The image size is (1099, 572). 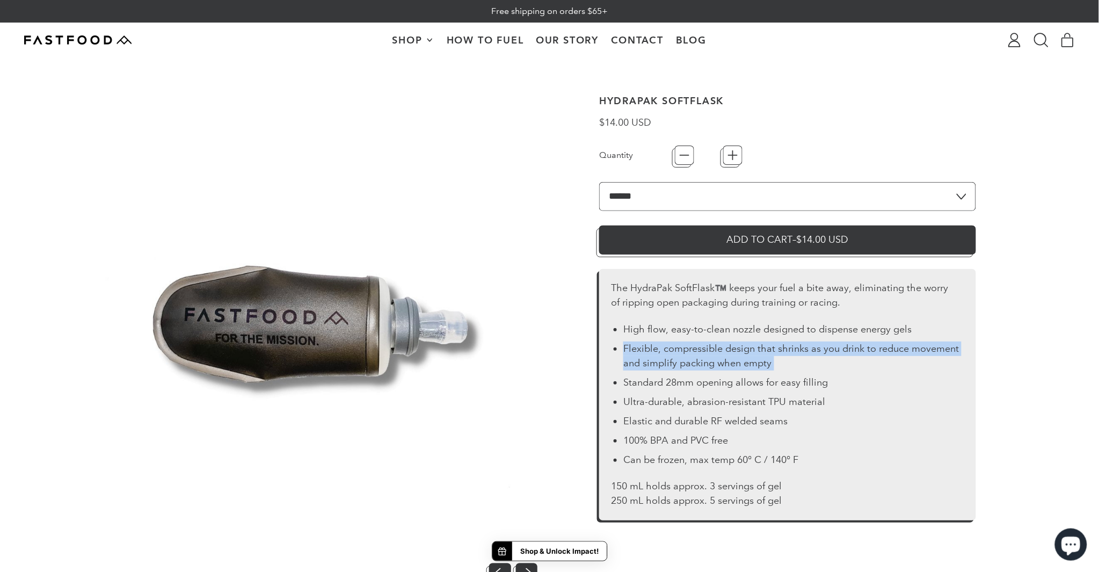 I want to click on label: Quantity, so click(x=636, y=155).